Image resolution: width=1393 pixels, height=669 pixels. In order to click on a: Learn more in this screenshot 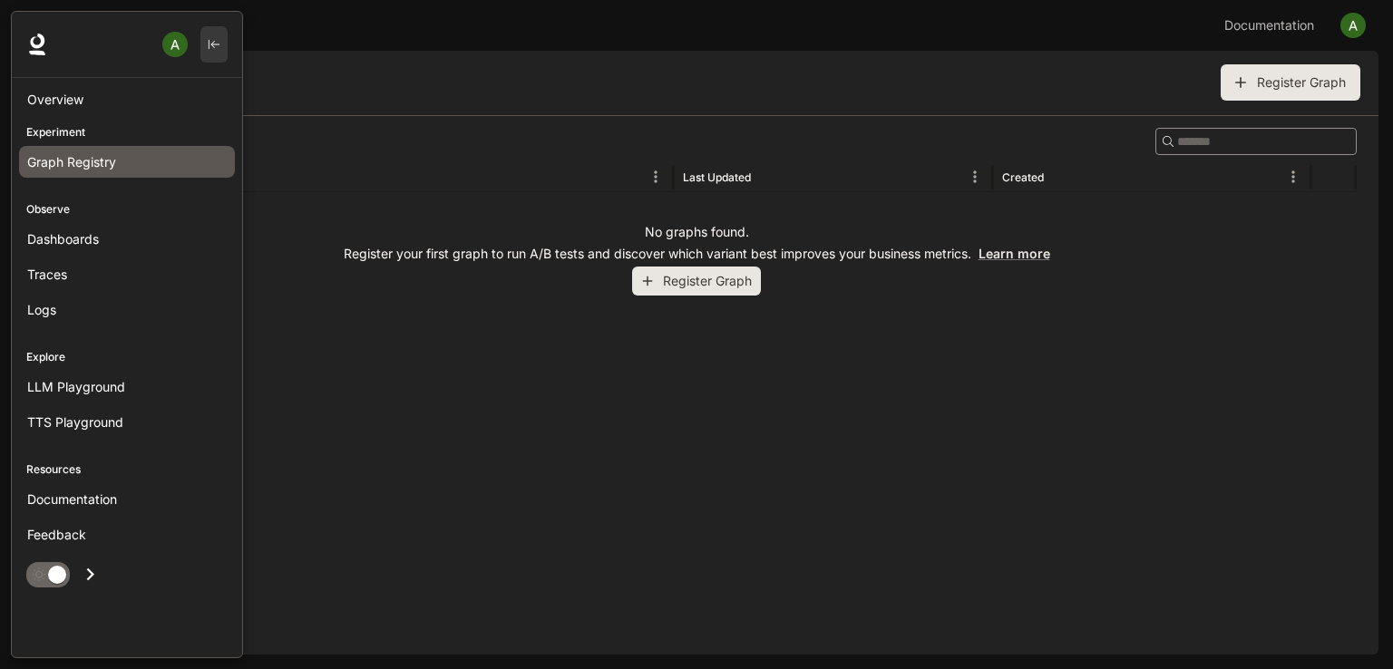, I will do `click(1014, 253)`.